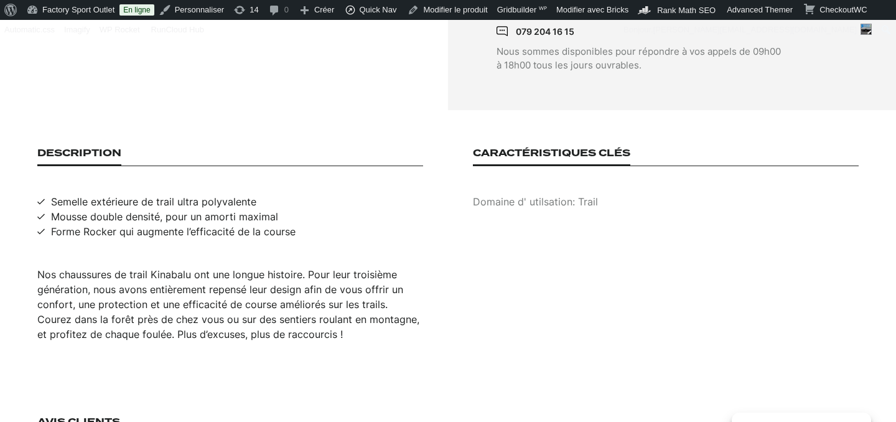 This screenshot has height=422, width=896. I want to click on a: Bonjour,, so click(748, 30).